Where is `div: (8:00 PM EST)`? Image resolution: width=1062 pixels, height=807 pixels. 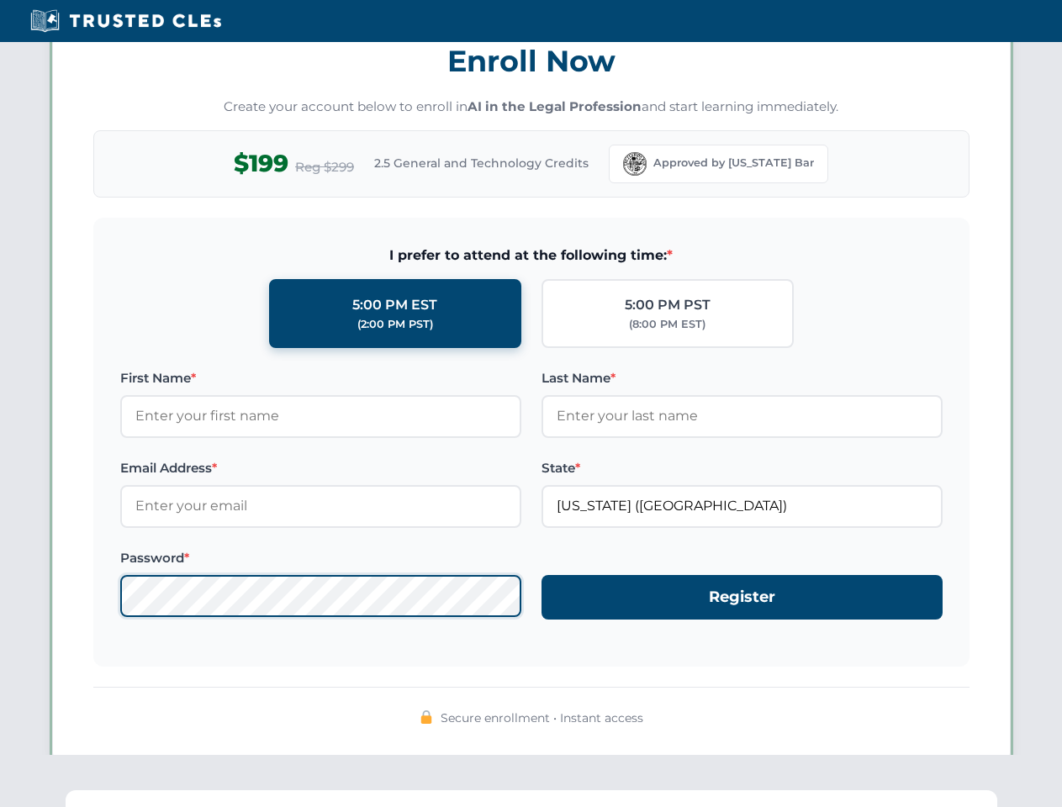 div: (8:00 PM EST) is located at coordinates (667, 325).